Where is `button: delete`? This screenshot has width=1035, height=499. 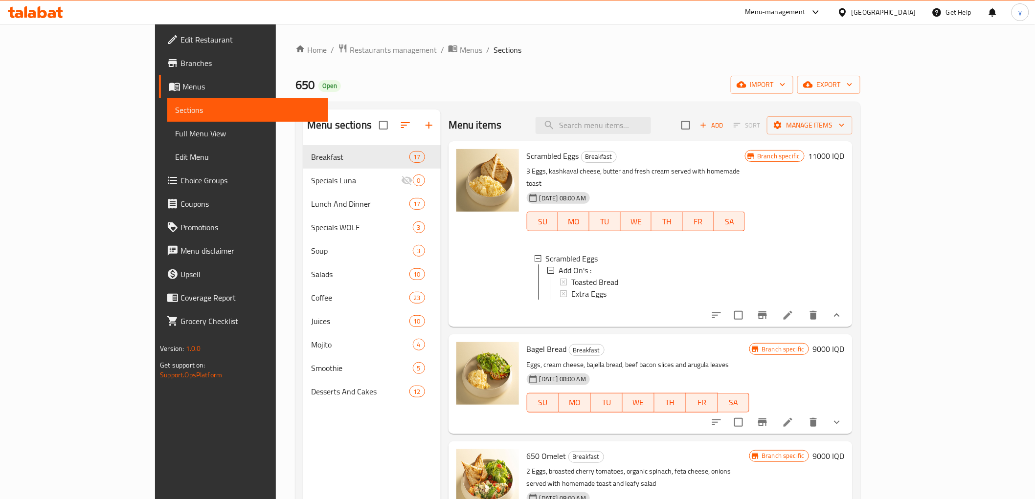
button: delete is located at coordinates (813, 315).